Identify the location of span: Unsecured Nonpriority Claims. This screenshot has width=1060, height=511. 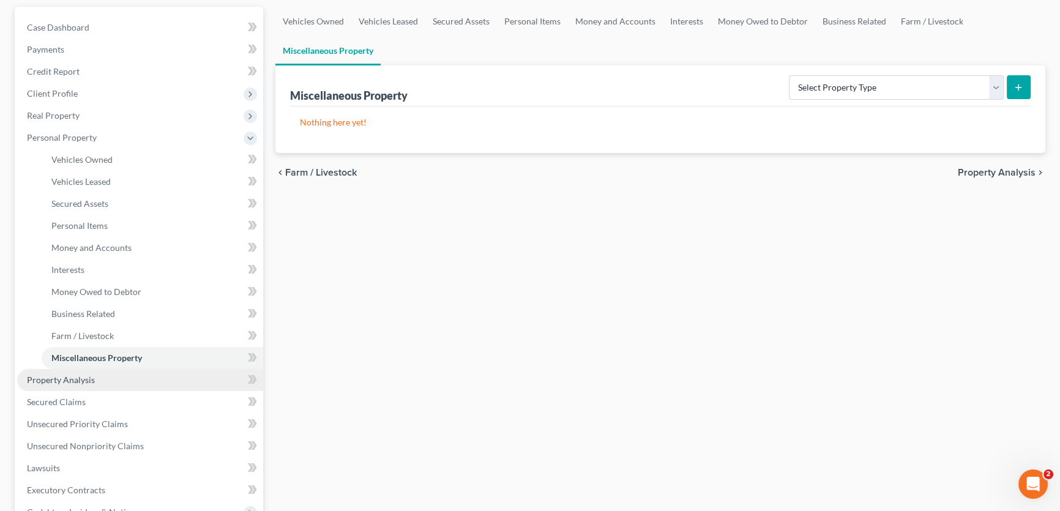
(85, 445).